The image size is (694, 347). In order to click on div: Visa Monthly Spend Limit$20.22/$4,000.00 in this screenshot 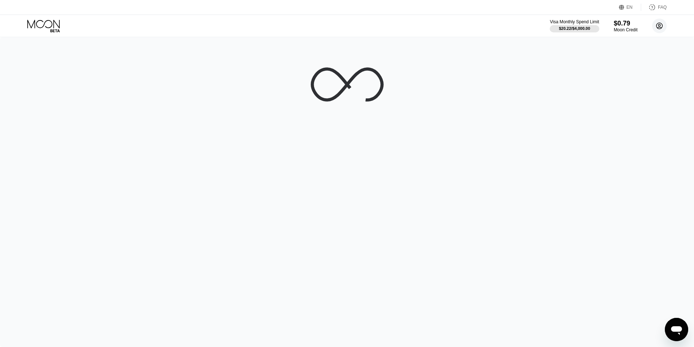, I will do `click(574, 26)`.